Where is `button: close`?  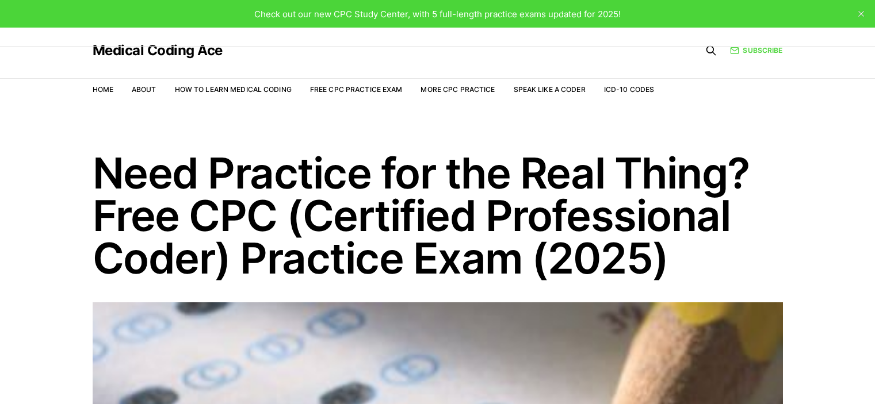
button: close is located at coordinates (861, 14).